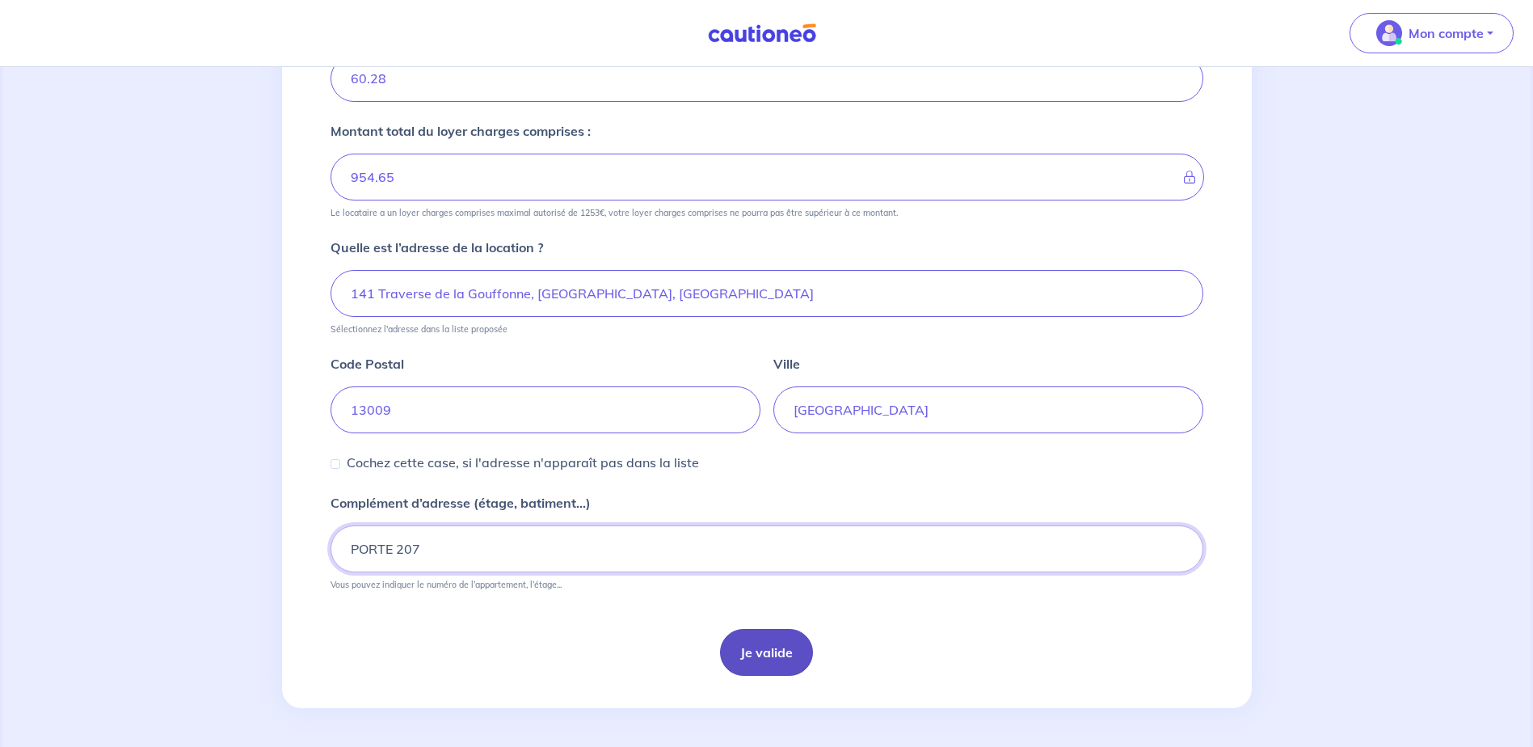  Describe the element at coordinates (1390, 33) in the screenshot. I see `img: illu_account_valid_menu.svg` at that location.